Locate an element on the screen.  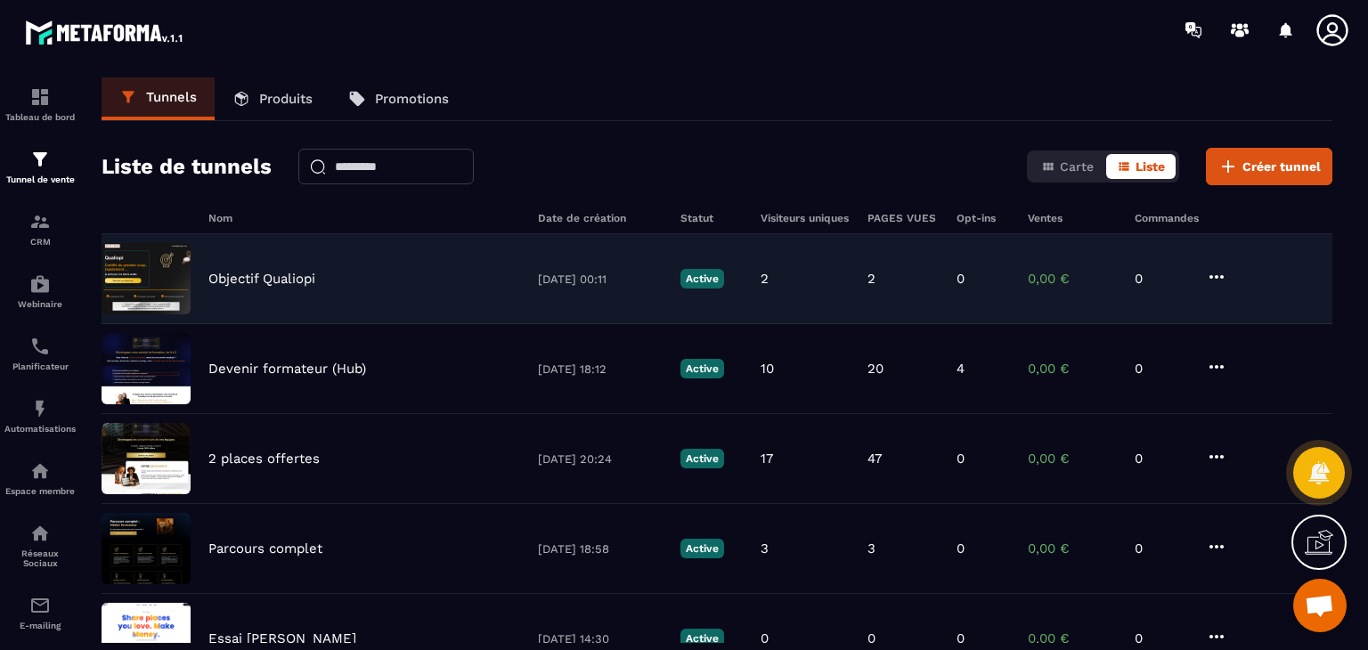
p: 47 is located at coordinates (875, 459).